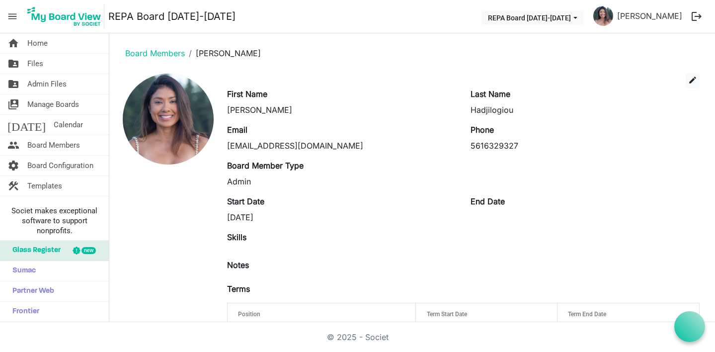 The image size is (715, 352). What do you see at coordinates (54, 145) in the screenshot?
I see `span: Board Members` at bounding box center [54, 145].